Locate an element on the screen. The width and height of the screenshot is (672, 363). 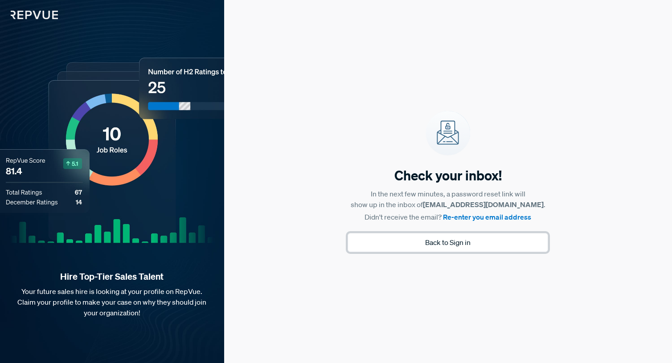
strong: Hire Top-Tier Sales Talent is located at coordinates (112, 277).